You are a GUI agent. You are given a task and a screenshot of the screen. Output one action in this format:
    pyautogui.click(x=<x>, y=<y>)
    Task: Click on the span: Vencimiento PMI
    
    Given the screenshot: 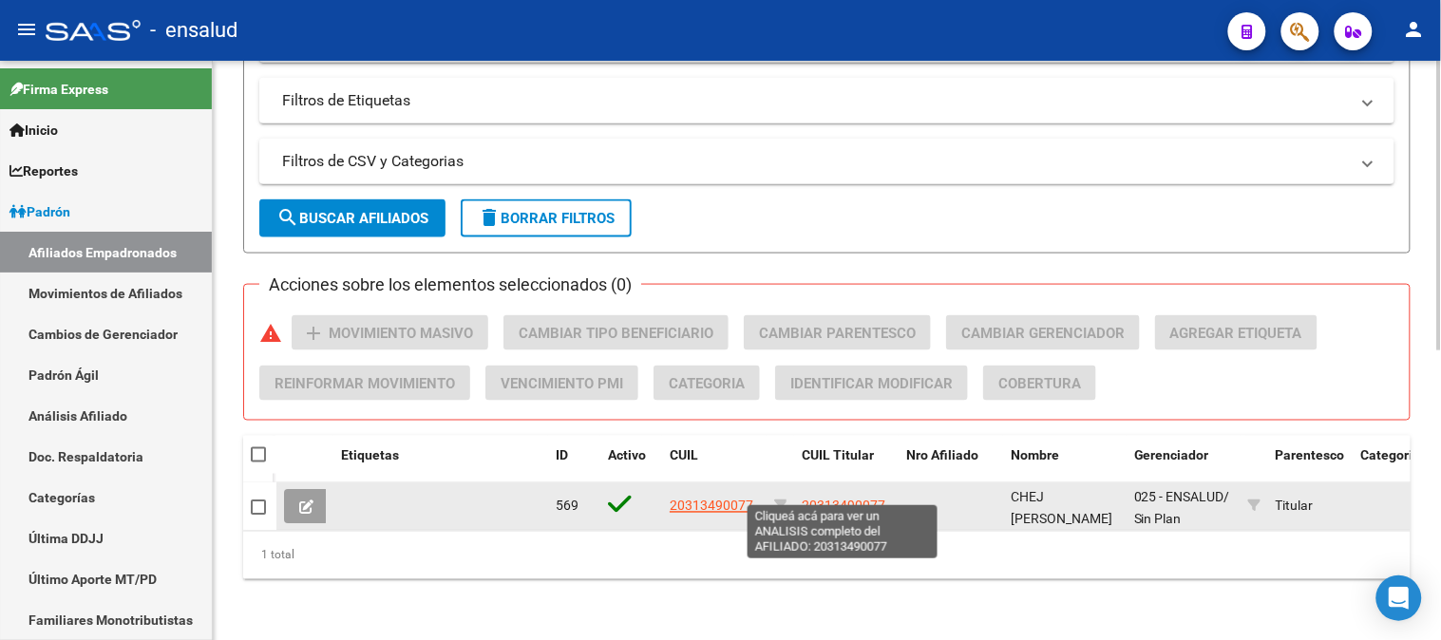 What is the action you would take?
    pyautogui.click(x=561, y=384)
    